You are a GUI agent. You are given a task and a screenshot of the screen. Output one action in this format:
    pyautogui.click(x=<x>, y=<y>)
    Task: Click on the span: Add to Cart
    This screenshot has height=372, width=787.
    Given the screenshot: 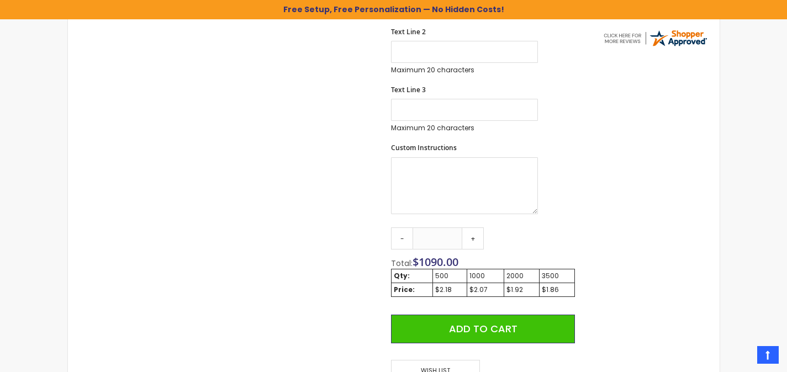 What is the action you would take?
    pyautogui.click(x=483, y=329)
    